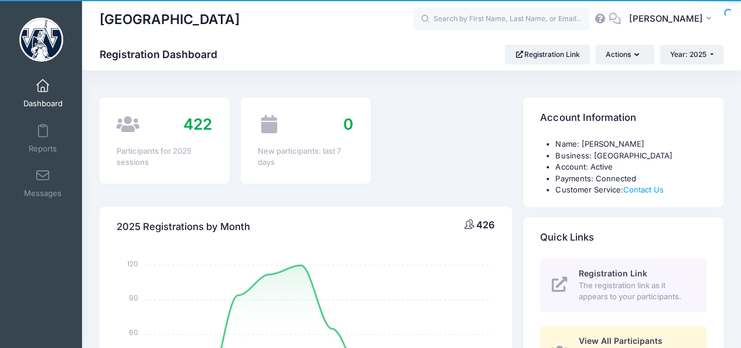 The image size is (741, 348). What do you see at coordinates (134, 332) in the screenshot?
I see `tspan: 60` at bounding box center [134, 332].